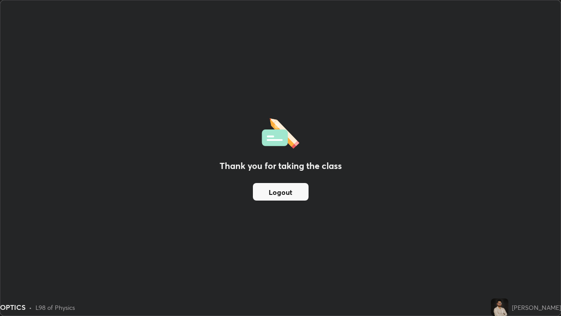 The image size is (561, 316). What do you see at coordinates (55, 307) in the screenshot?
I see `div: L98 of Physics` at bounding box center [55, 307].